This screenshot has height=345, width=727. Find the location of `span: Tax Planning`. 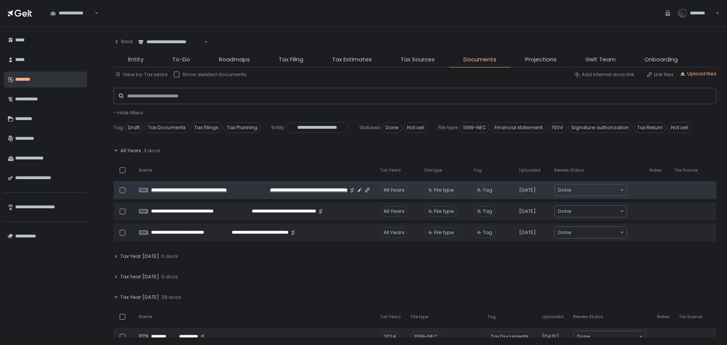

span: Tax Planning is located at coordinates (242, 128).